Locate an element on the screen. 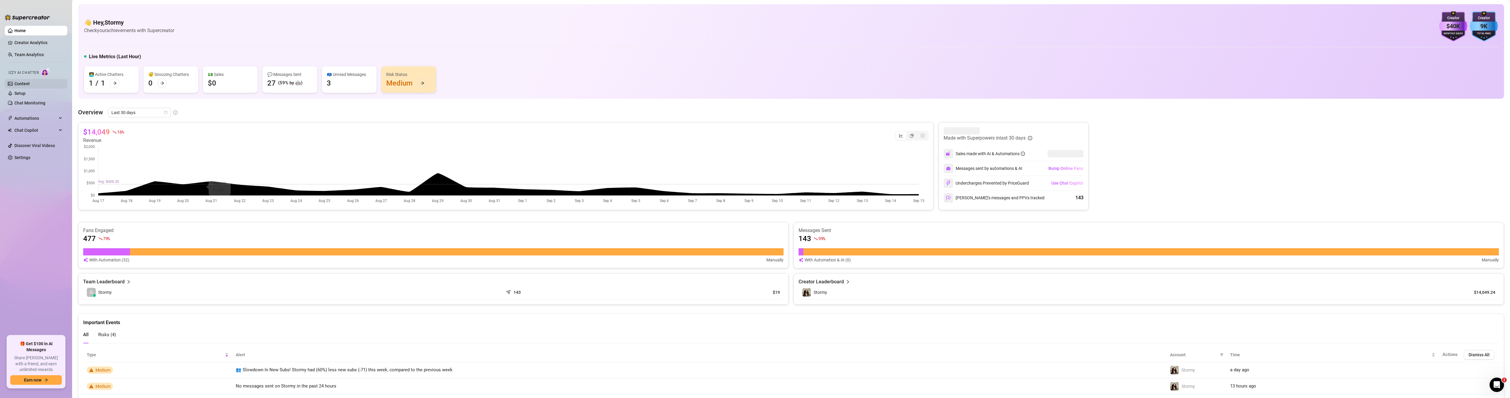 The width and height of the screenshot is (1510, 398). article: Fans Engaged is located at coordinates (433, 231).